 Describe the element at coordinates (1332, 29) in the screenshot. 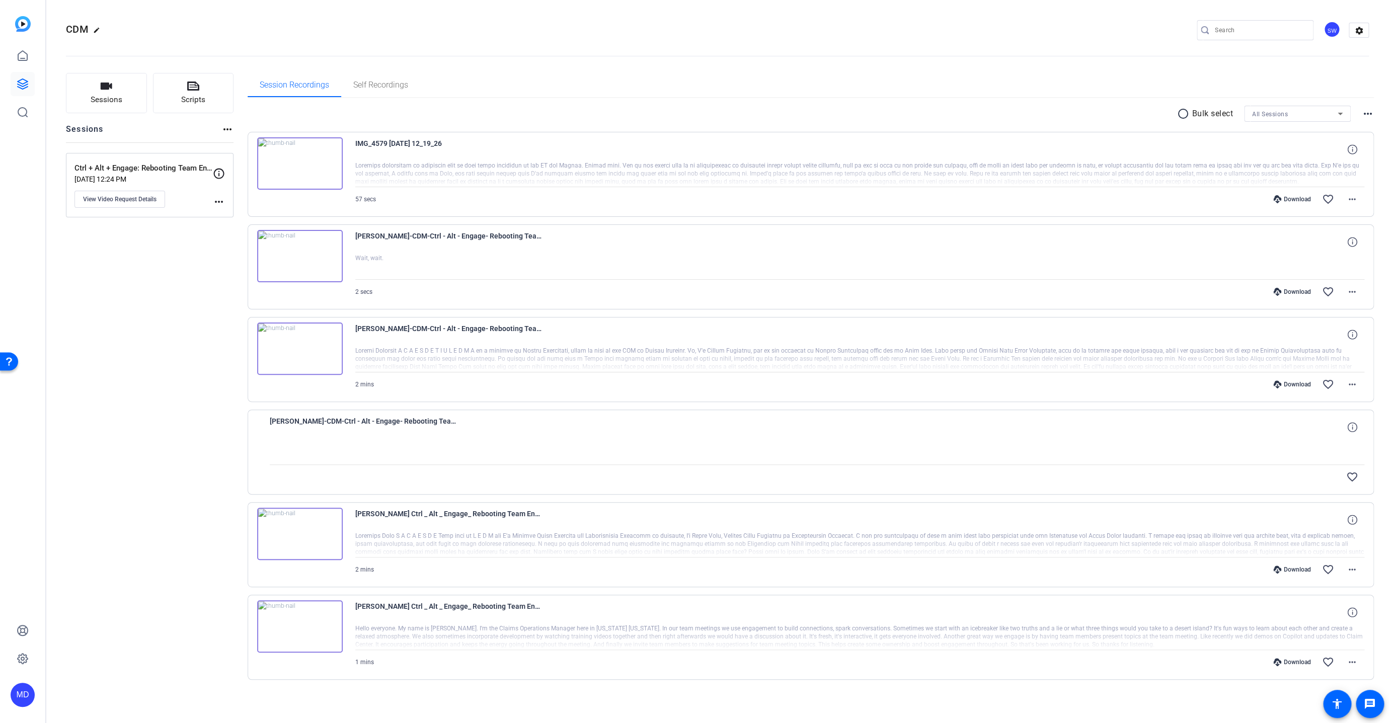

I see `div: SW` at that location.